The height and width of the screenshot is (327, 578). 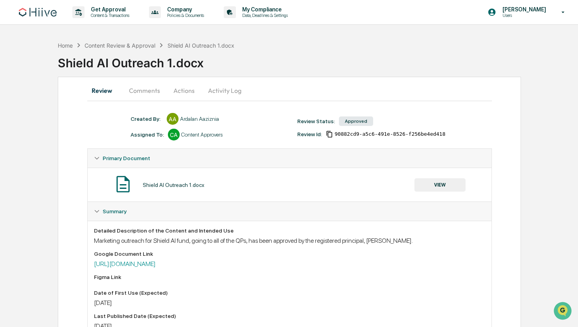 I want to click on span: Preclearance, so click(x=33, y=103).